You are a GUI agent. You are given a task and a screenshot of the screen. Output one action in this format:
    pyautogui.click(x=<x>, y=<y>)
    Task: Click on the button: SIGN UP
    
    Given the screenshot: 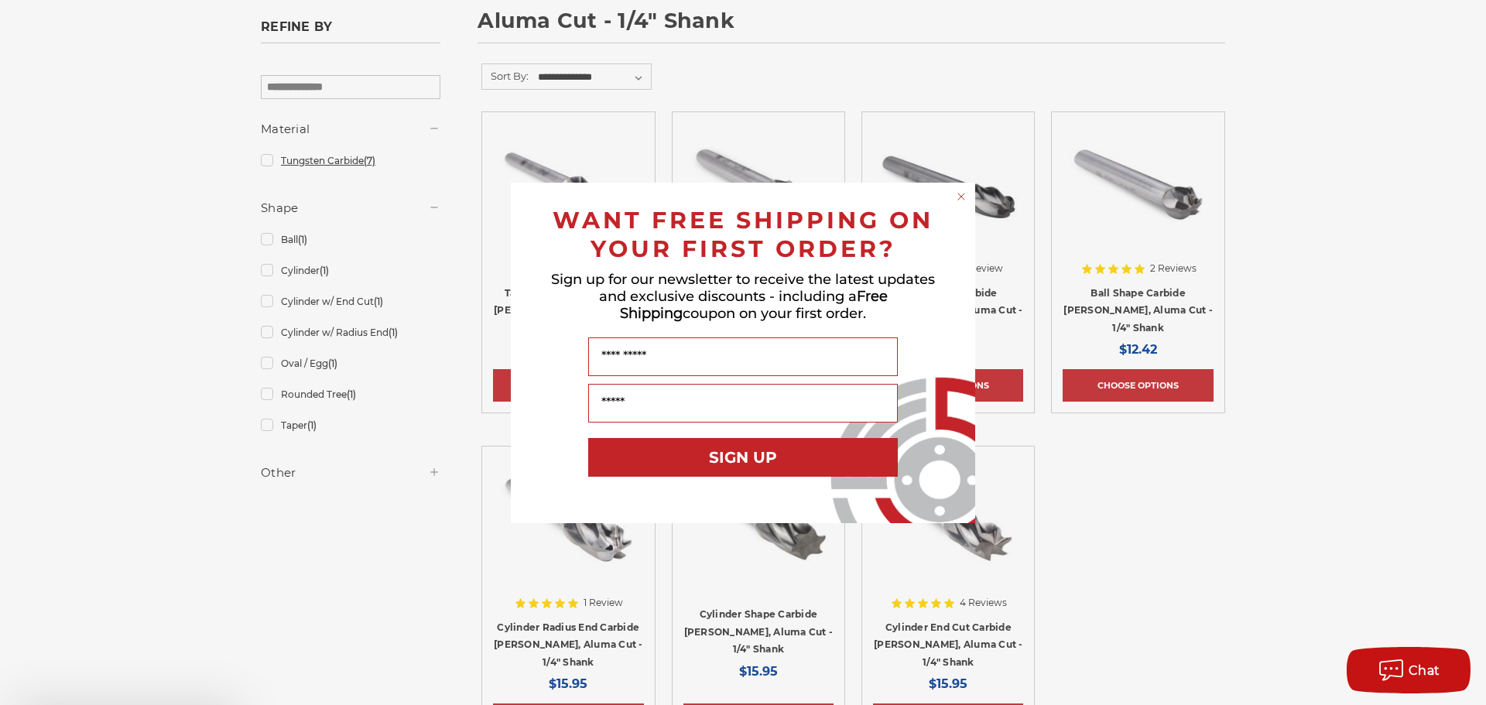 What is the action you would take?
    pyautogui.click(x=743, y=457)
    